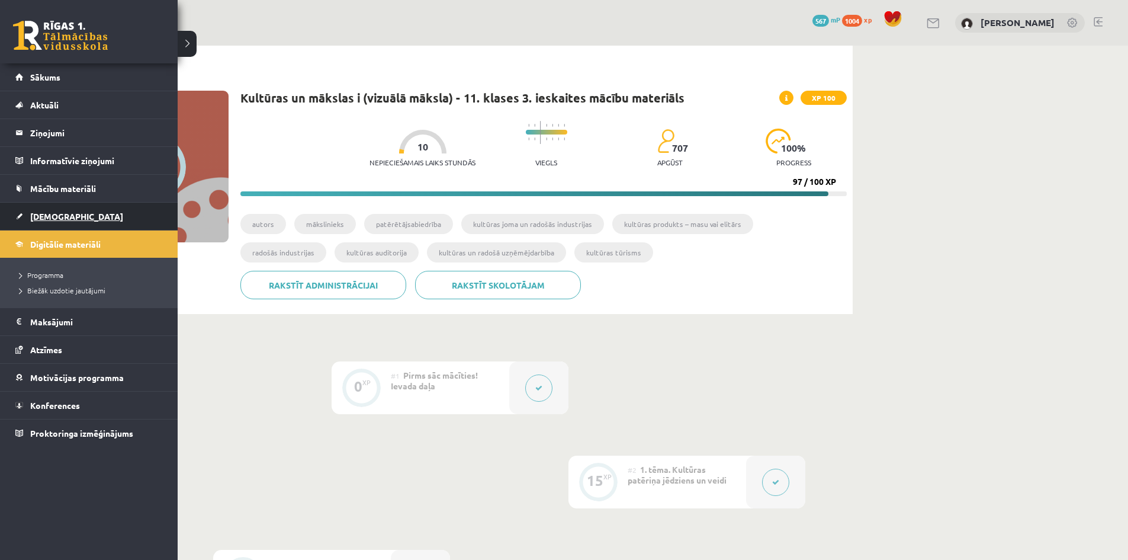 This screenshot has height=560, width=1128. Describe the element at coordinates (89, 322) in the screenshot. I see `a: Maksājumi` at that location.